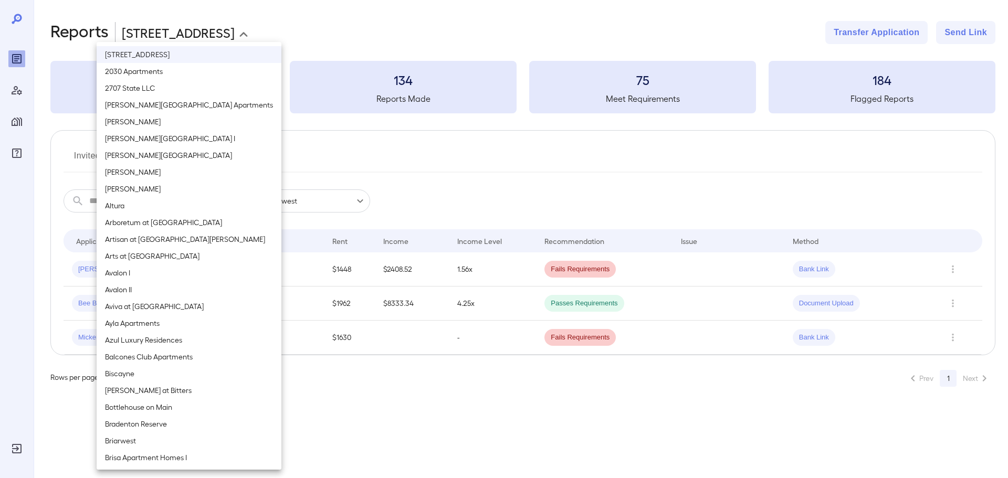 Image resolution: width=1008 pixels, height=478 pixels. What do you see at coordinates (189, 441) in the screenshot?
I see `li: Briarwest` at bounding box center [189, 441].